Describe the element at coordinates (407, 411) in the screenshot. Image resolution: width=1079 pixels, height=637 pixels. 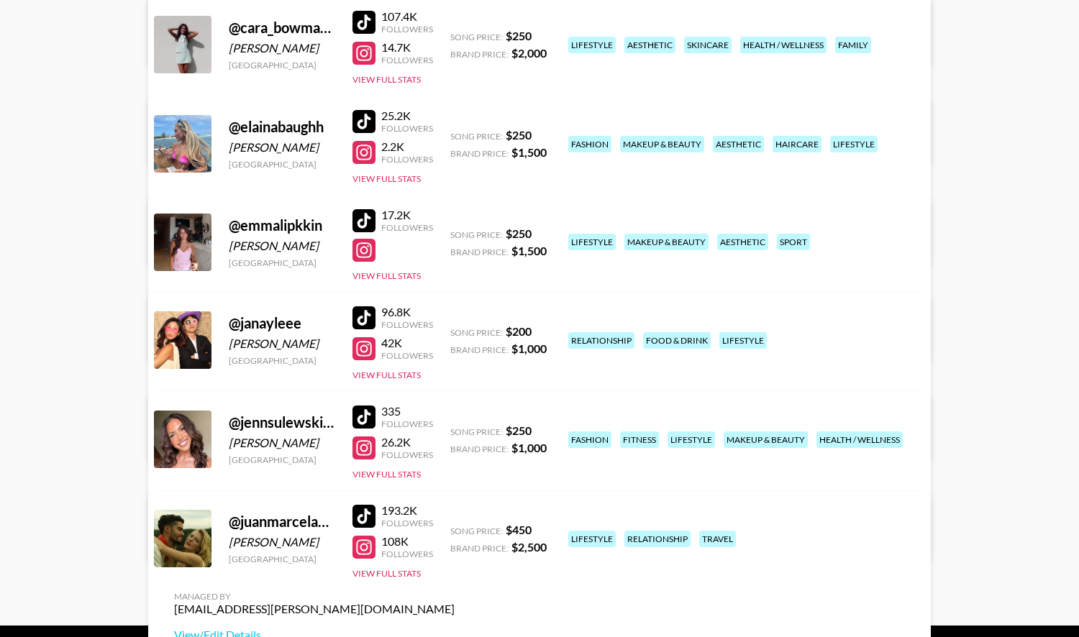
I see `div: 335` at that location.